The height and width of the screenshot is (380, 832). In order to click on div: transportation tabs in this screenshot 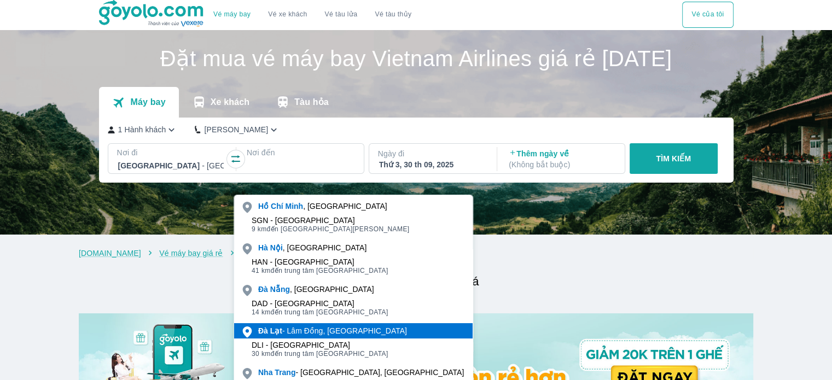, I will do `click(220, 102)`.